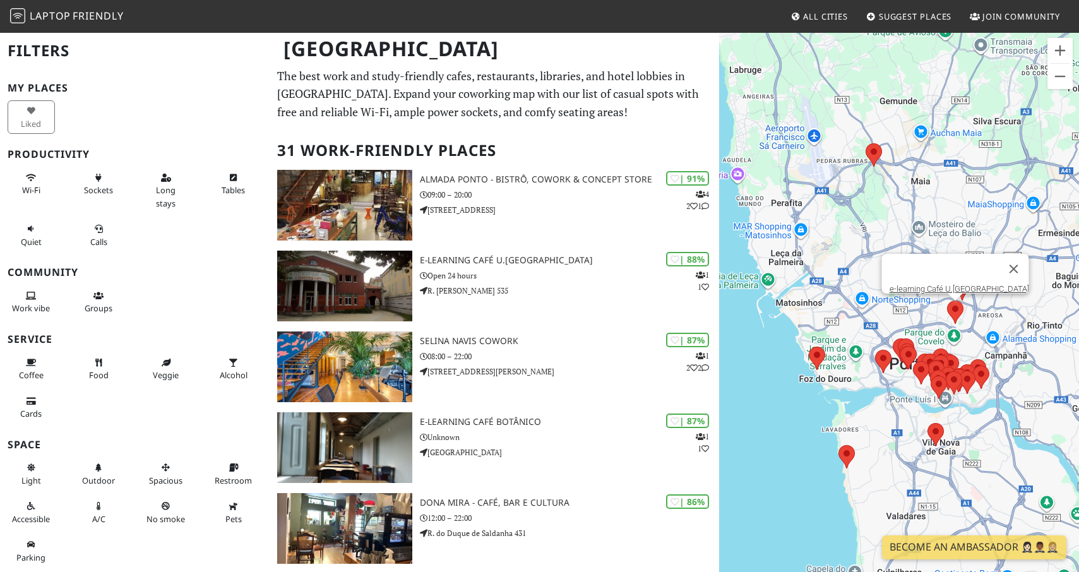 The width and height of the screenshot is (1079, 572). I want to click on p: 09:00 – 20:00, so click(570, 195).